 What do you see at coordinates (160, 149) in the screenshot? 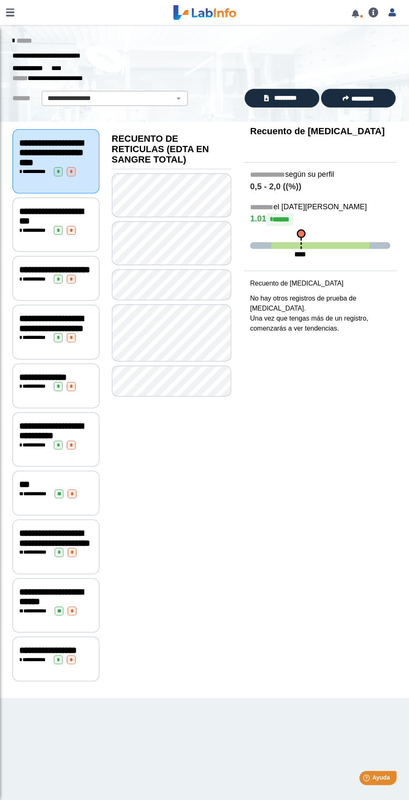
I see `font: RECUENTO DE RETICULAS (EDTA EN SANGRE TOTAL)` at bounding box center [160, 149].